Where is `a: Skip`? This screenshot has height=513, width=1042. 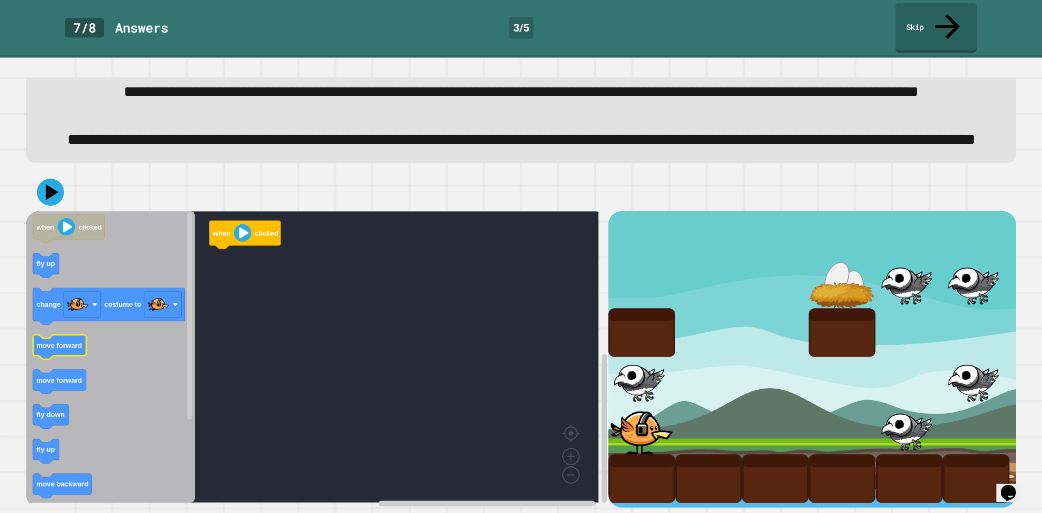
a: Skip is located at coordinates (936, 28).